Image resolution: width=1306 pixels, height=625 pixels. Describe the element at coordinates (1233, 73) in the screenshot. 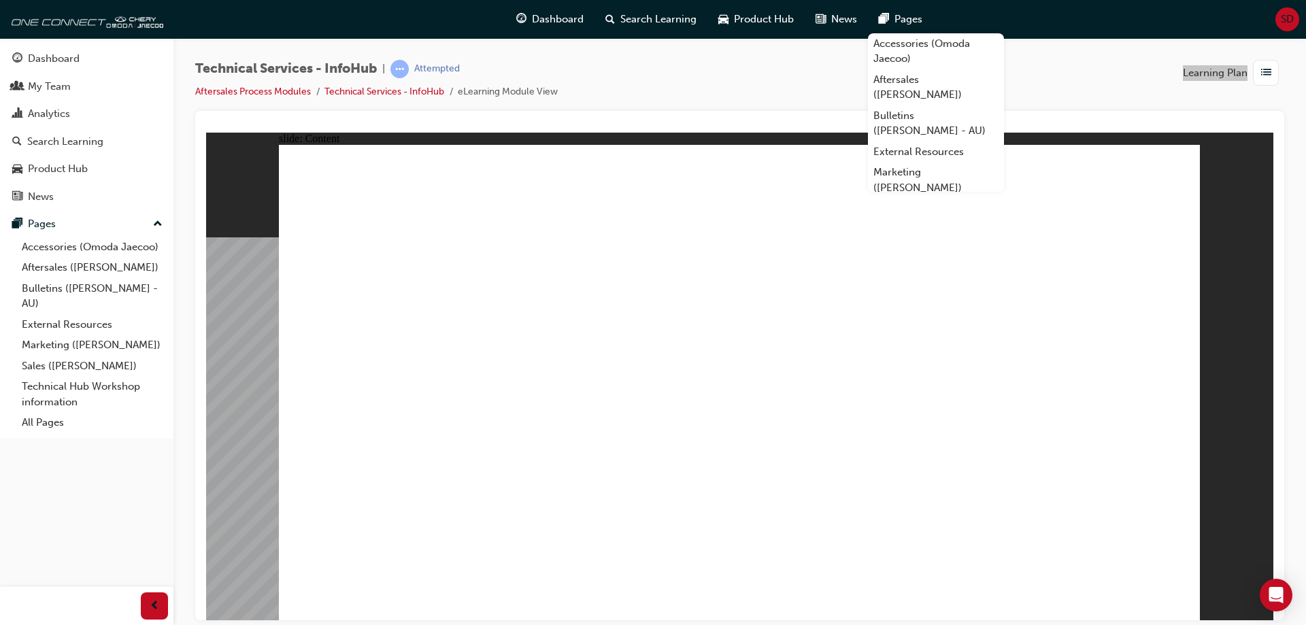

I see `button: Learning Plan` at that location.